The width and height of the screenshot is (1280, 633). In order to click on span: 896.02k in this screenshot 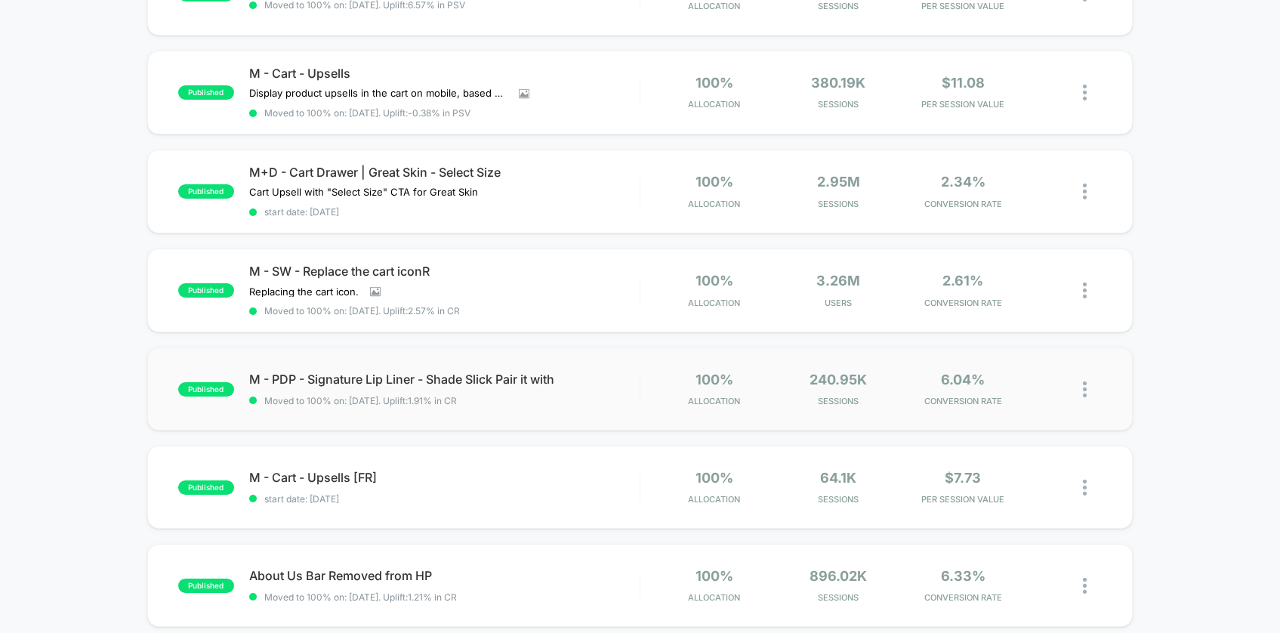, I will do `click(838, 576)`.